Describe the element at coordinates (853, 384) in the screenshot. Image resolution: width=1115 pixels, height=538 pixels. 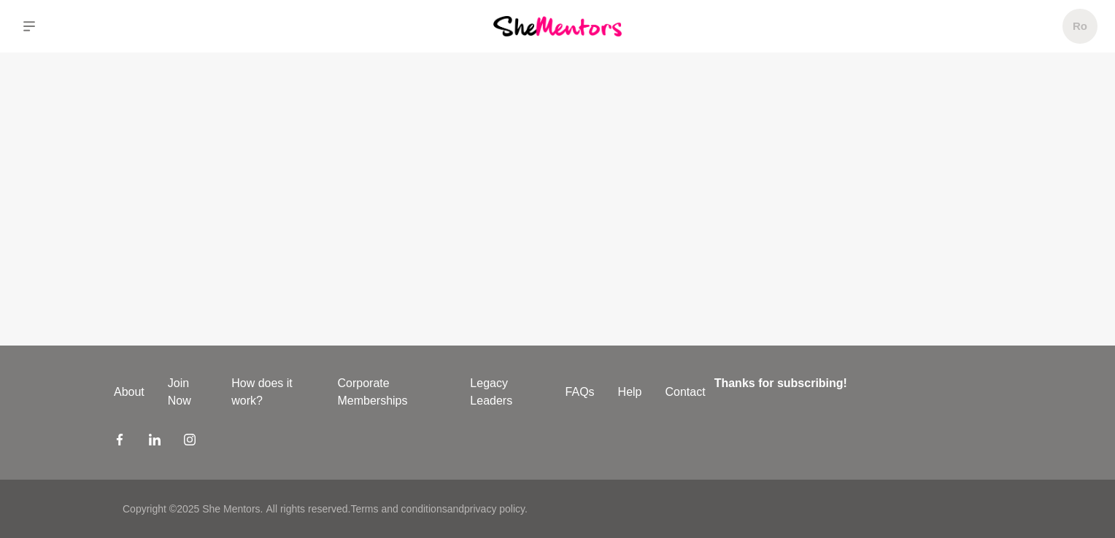
I see `h4: Thanks for subscribing!` at that location.